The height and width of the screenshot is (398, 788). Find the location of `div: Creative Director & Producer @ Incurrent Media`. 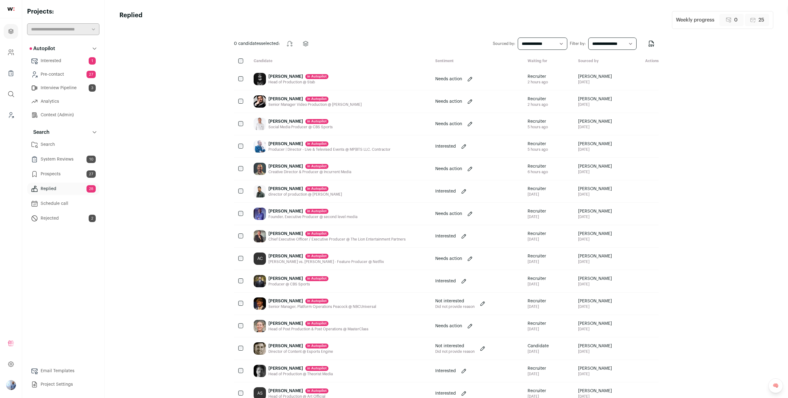

div: Creative Director & Producer @ Incurrent Media is located at coordinates (309, 172).